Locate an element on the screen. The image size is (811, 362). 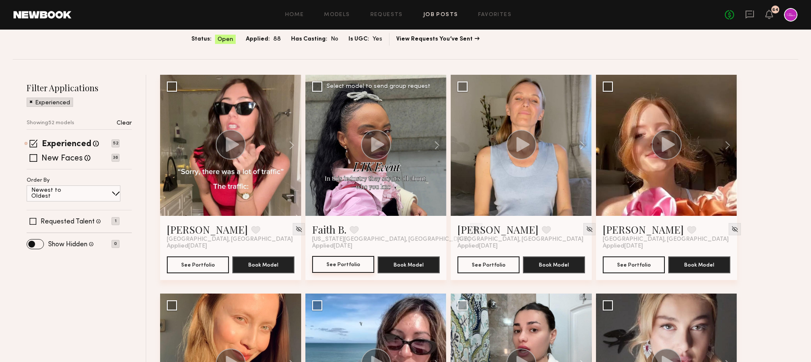
p: Newest to Oldest is located at coordinates (56, 193).